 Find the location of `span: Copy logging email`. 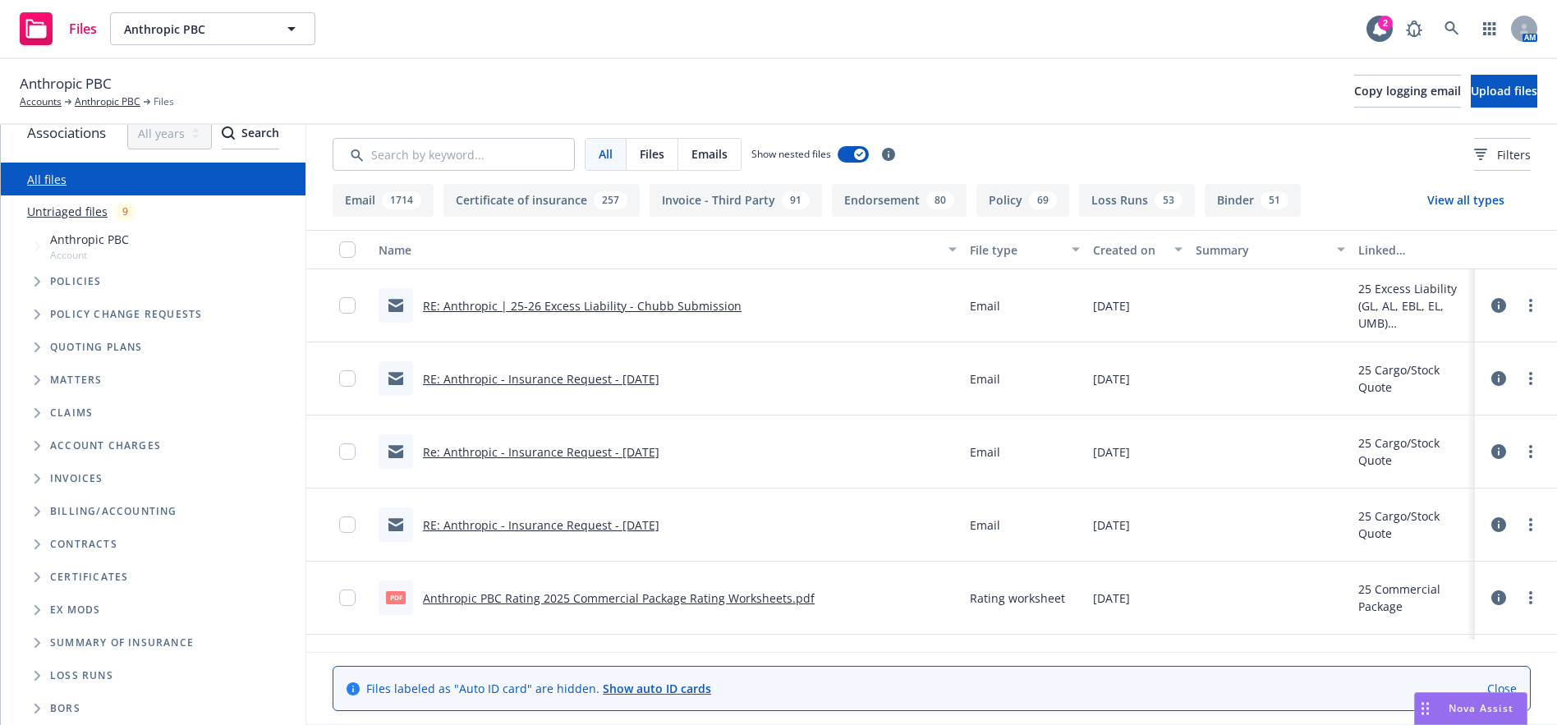

span: Copy logging email is located at coordinates (1407, 90).